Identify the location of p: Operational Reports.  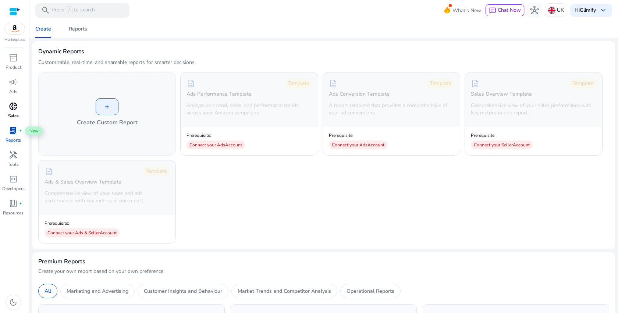
(370, 291).